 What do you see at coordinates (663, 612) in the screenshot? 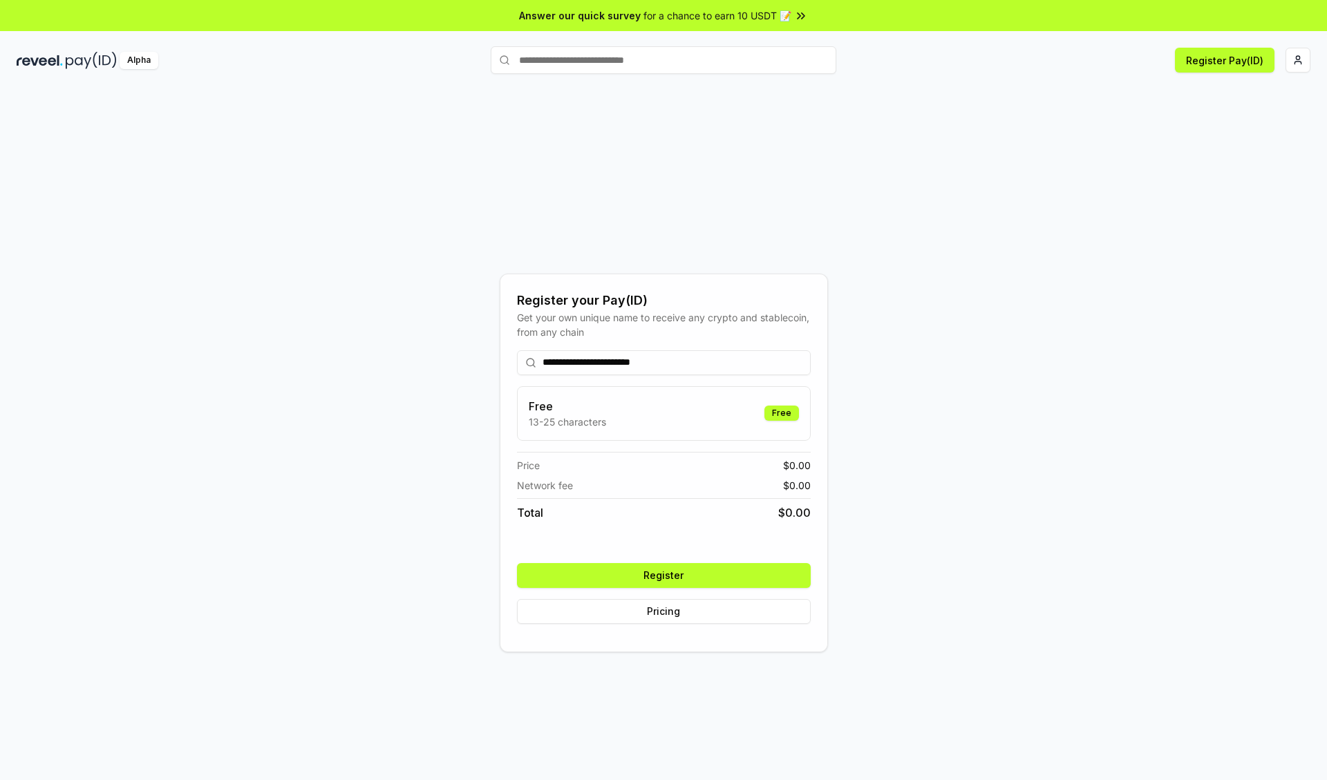
I see `button: Pricing` at bounding box center [663, 612].